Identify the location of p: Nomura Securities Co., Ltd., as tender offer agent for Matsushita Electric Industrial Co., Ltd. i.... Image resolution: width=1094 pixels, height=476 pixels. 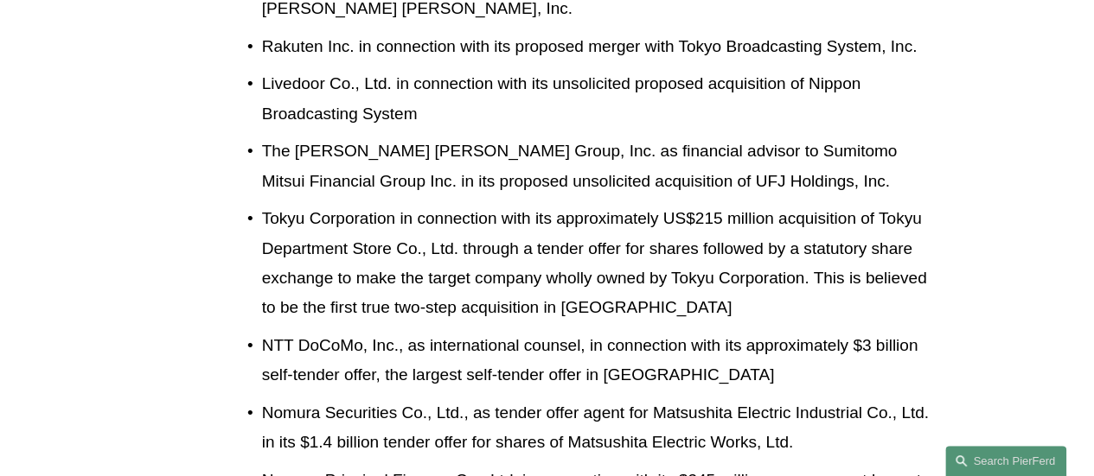
(598, 428).